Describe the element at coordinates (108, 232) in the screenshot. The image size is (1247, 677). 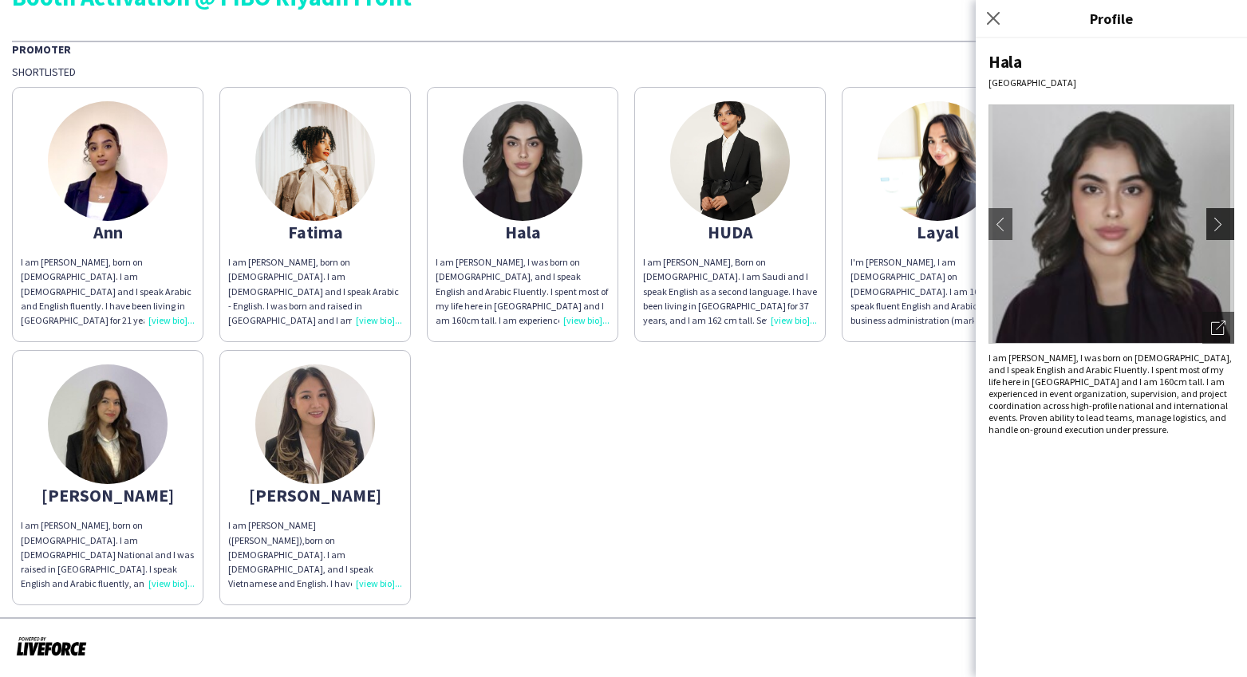
I see `div: Ann` at that location.